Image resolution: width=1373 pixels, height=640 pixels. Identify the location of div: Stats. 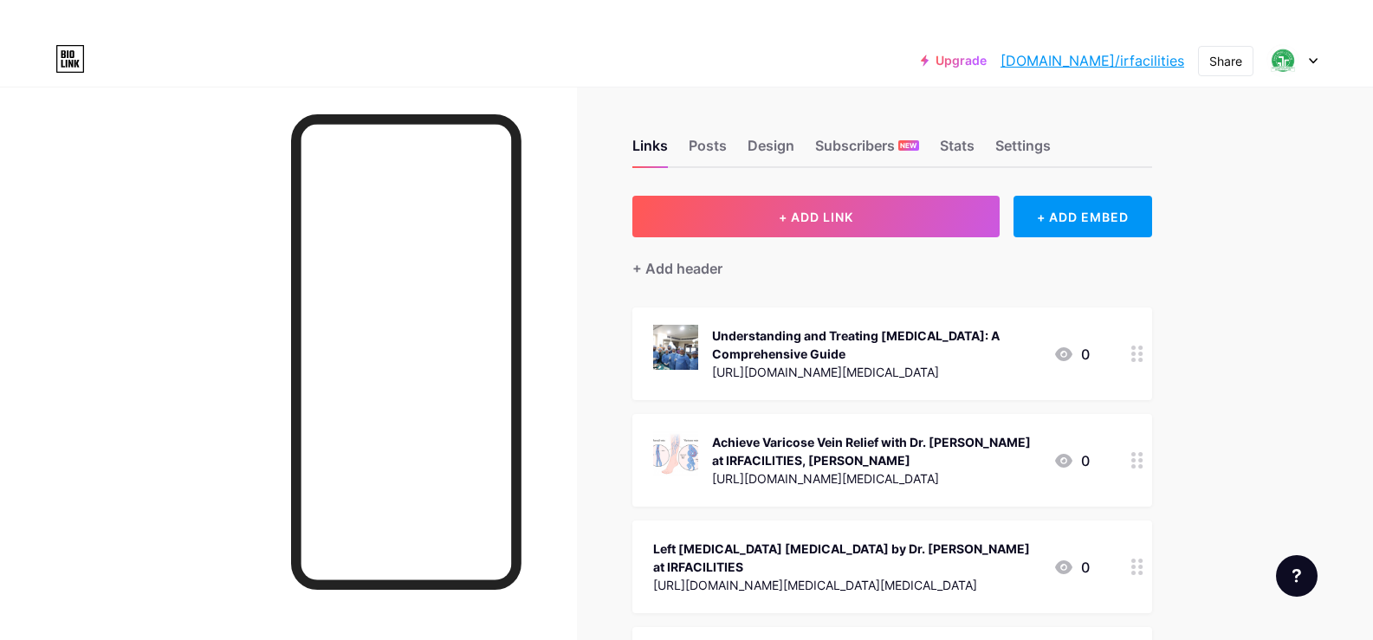
(957, 151).